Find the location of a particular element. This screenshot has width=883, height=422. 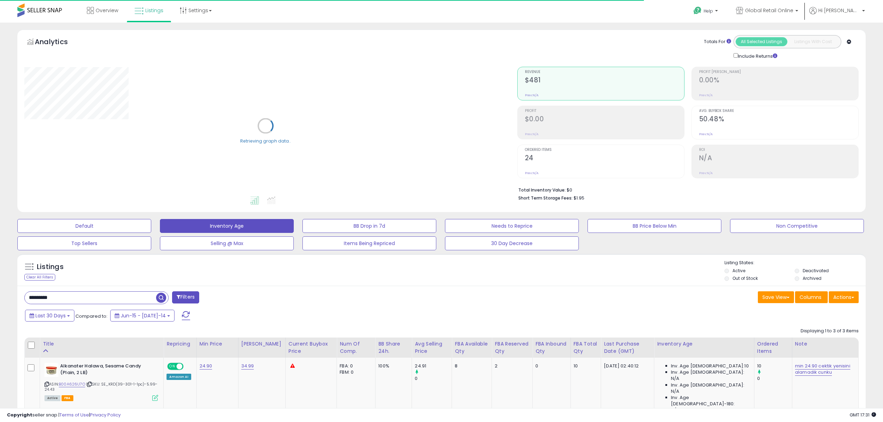

div: FBA Total Qty is located at coordinates (586, 348).